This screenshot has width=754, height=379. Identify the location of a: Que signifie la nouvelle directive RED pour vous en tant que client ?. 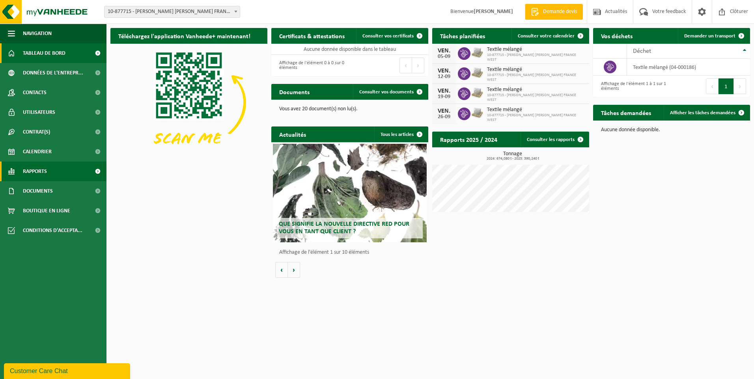
(350, 193).